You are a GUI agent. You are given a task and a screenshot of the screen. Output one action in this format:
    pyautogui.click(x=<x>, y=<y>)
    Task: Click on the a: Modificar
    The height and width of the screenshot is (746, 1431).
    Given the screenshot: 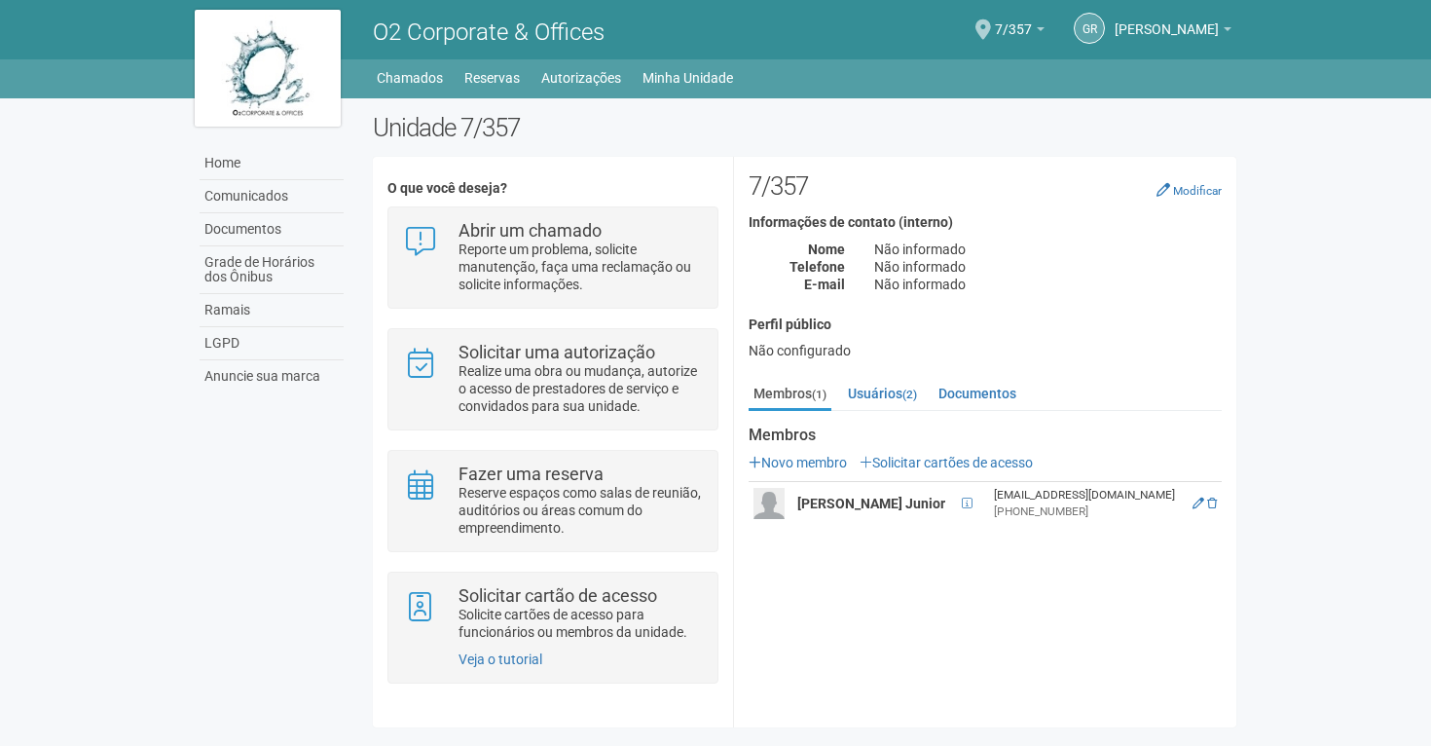 What is the action you would take?
    pyautogui.click(x=1189, y=190)
    